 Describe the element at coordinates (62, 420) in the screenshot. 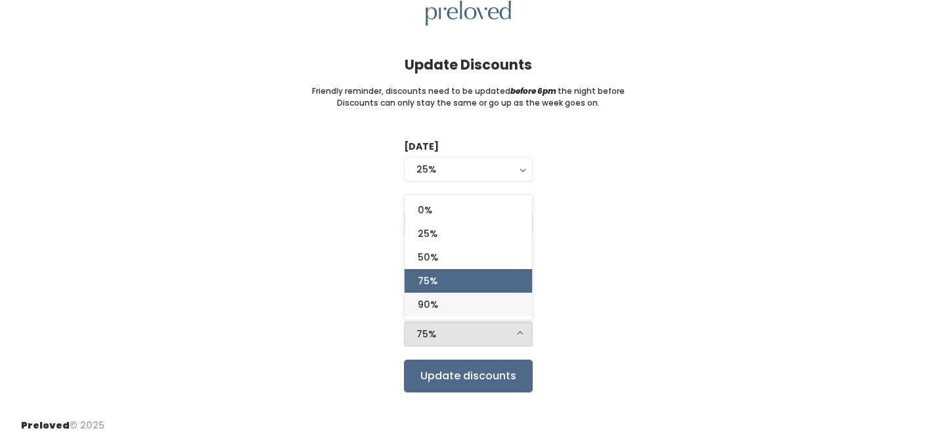

I see `div: © 2025` at that location.